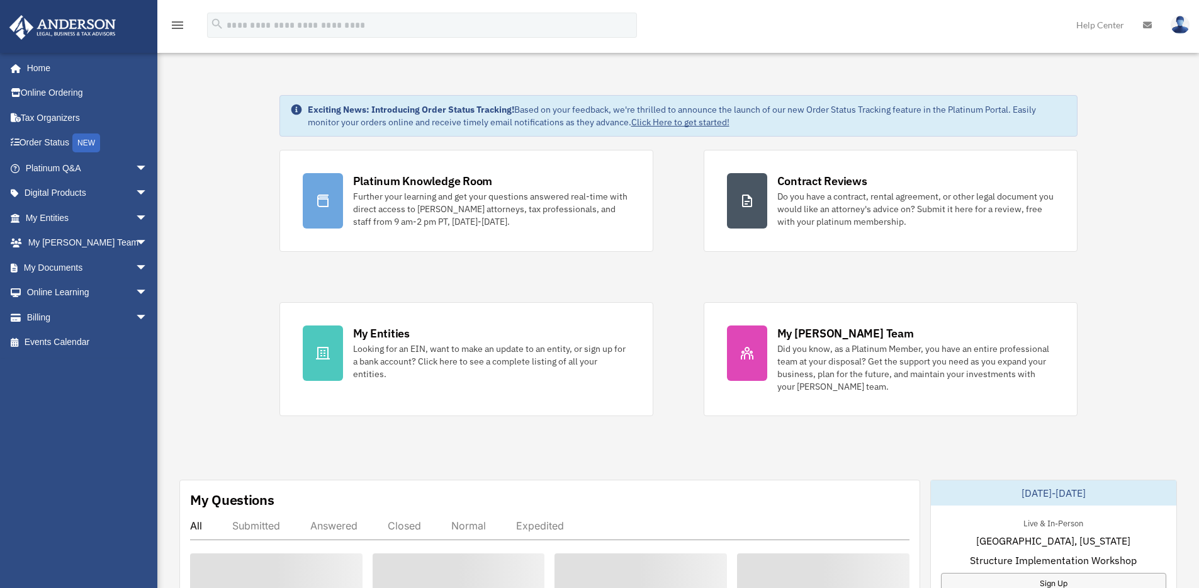 The image size is (1199, 588). I want to click on a: Online Ordering, so click(87, 93).